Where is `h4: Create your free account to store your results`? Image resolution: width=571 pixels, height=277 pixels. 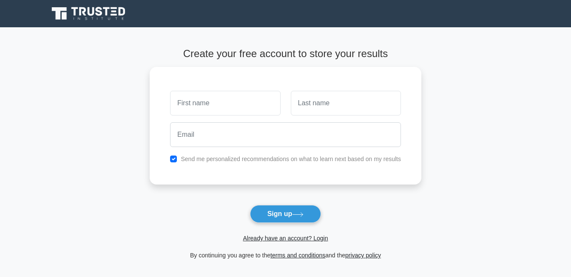
h4: Create your free account to store your results is located at coordinates (285, 54).